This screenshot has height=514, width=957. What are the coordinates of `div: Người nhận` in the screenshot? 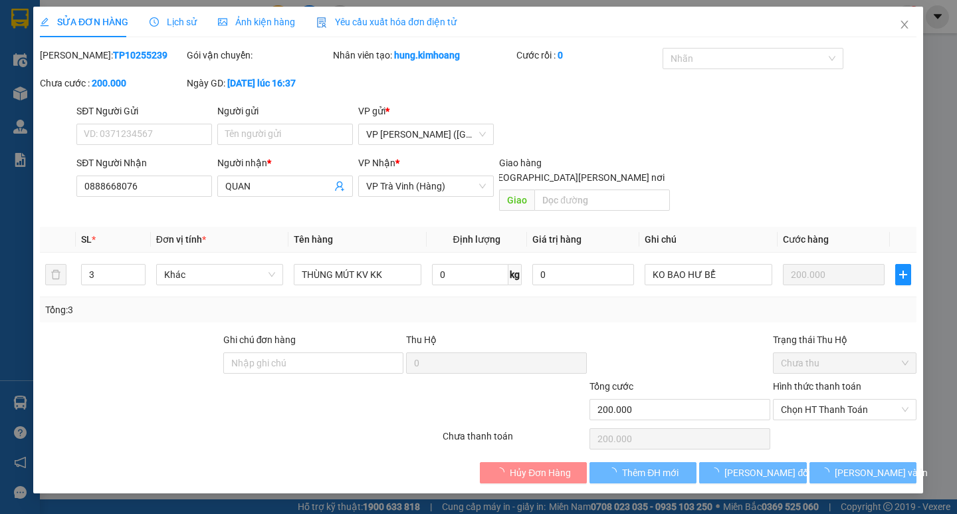 It's located at (286, 163).